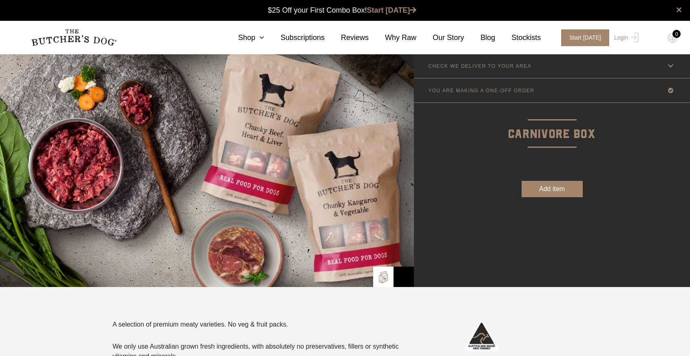 This screenshot has width=690, height=356. Describe the element at coordinates (392, 38) in the screenshot. I see `a: Why Raw` at that location.